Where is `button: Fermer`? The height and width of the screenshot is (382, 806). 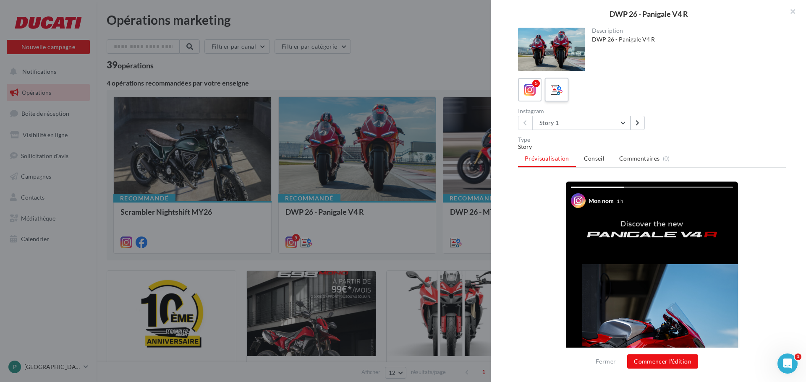 button: Fermer is located at coordinates (605, 362).